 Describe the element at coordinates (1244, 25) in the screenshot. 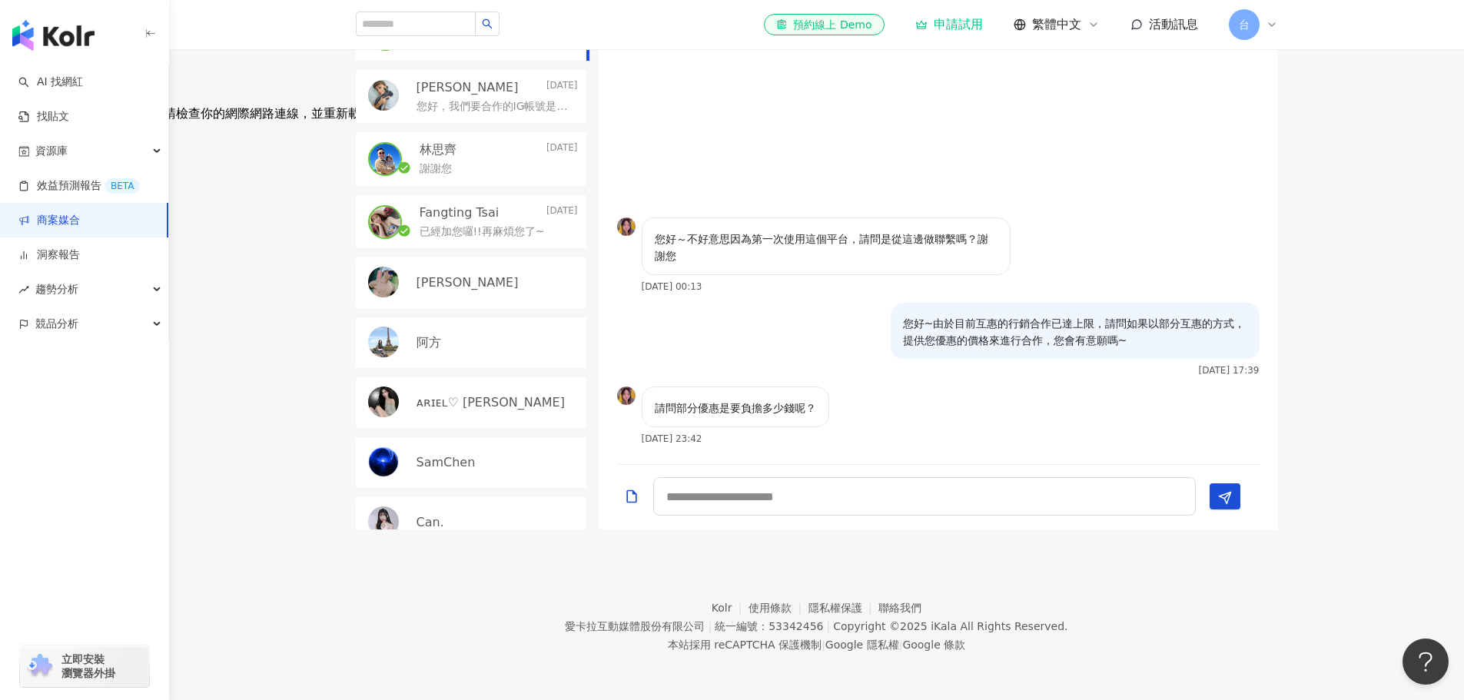

I see `span: 台` at that location.